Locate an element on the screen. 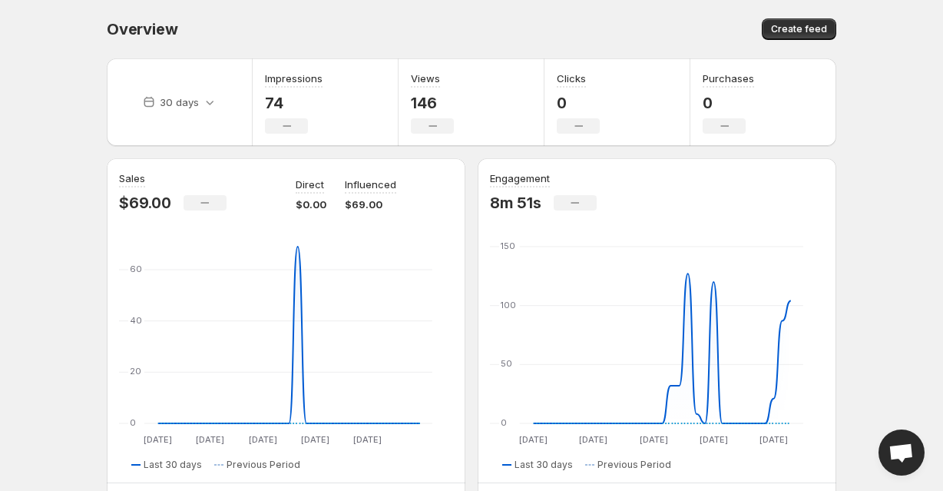 This screenshot has height=491, width=943. text: 40 is located at coordinates (136, 320).